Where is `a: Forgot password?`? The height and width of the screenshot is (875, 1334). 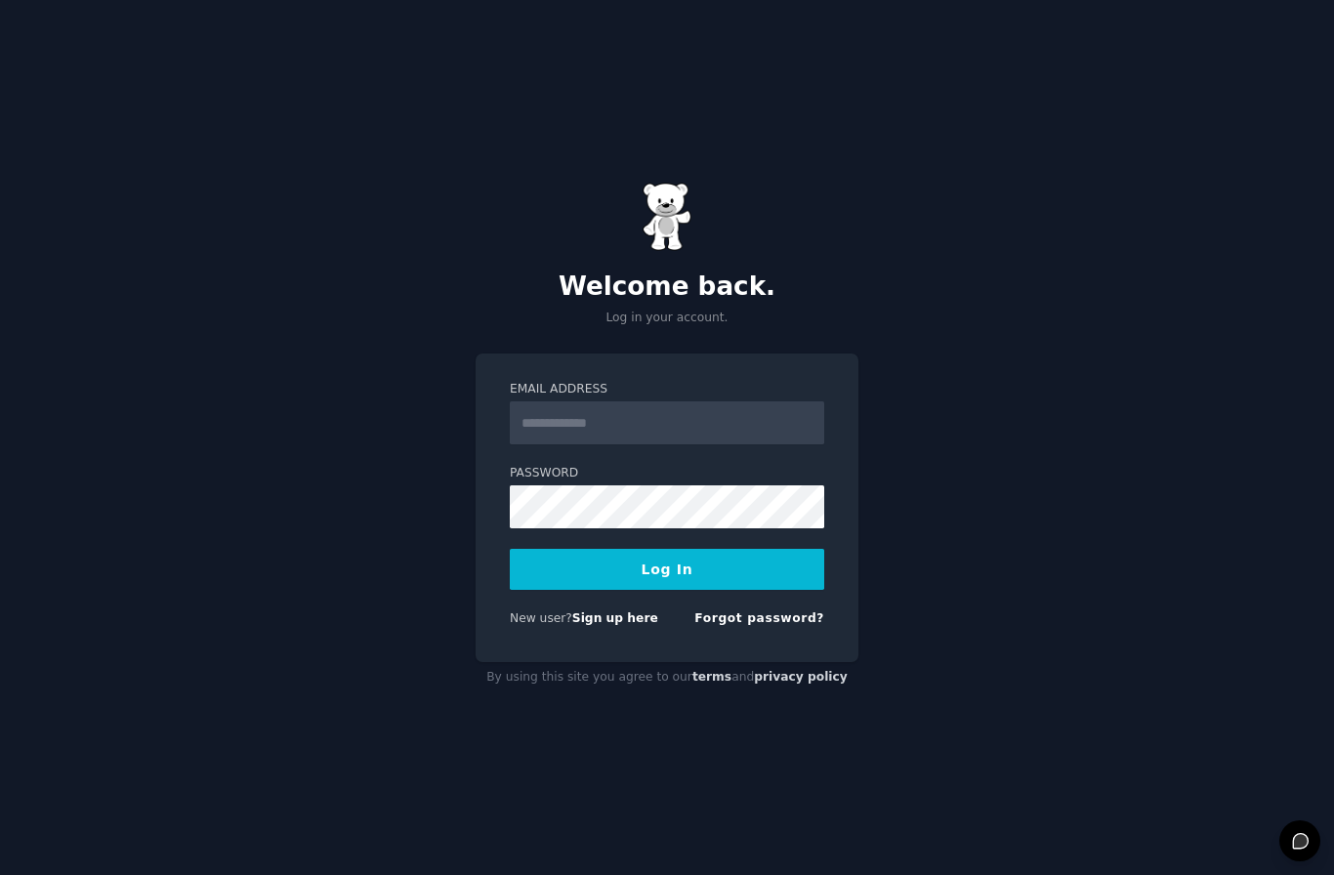
a: Forgot password? is located at coordinates (759, 618).